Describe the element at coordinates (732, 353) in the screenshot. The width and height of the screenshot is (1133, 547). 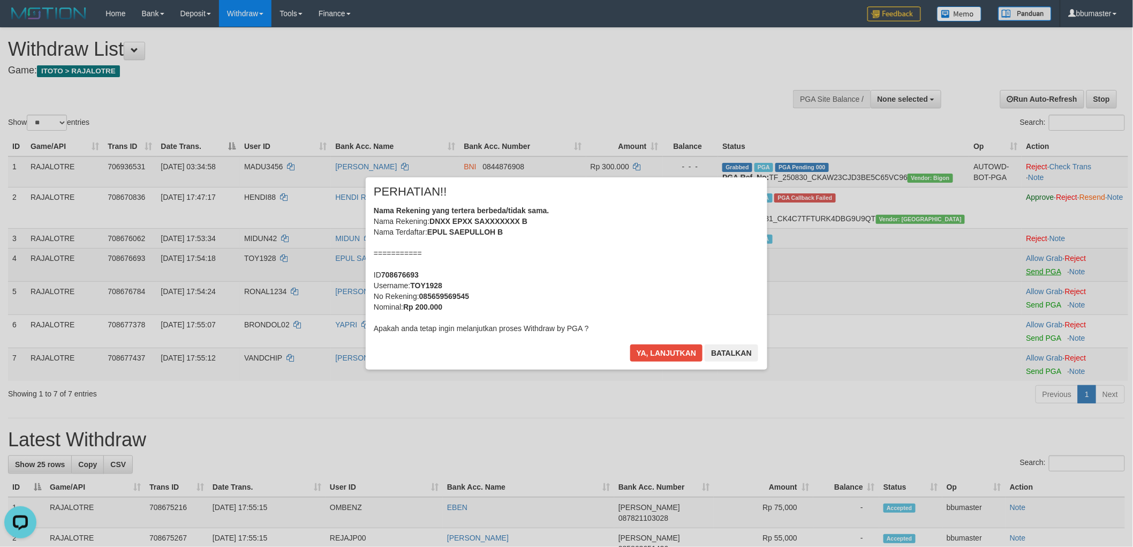
I see `button: Batalkan` at that location.